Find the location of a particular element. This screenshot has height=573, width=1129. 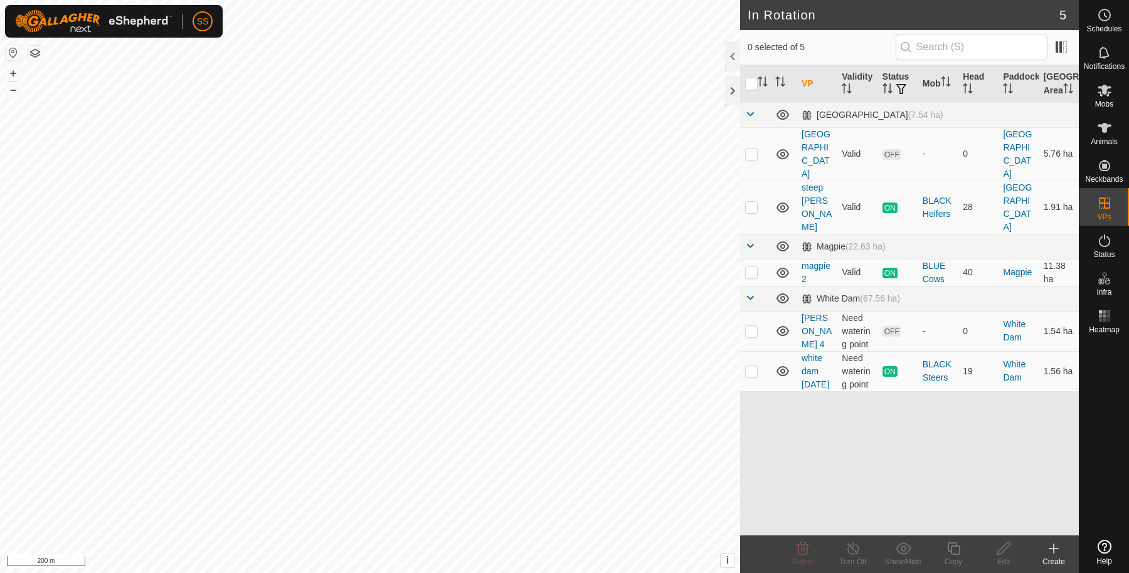

th: Status is located at coordinates (897, 84).